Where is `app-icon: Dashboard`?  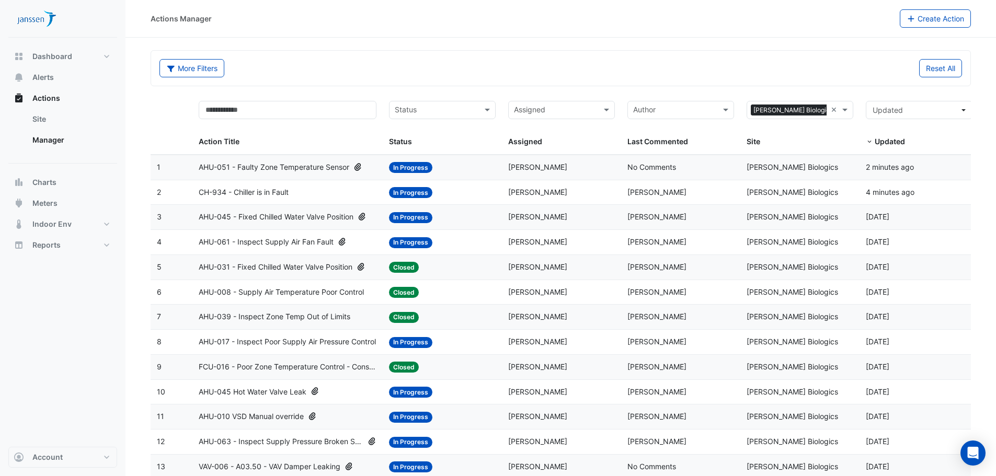 app-icon: Dashboard is located at coordinates (19, 56).